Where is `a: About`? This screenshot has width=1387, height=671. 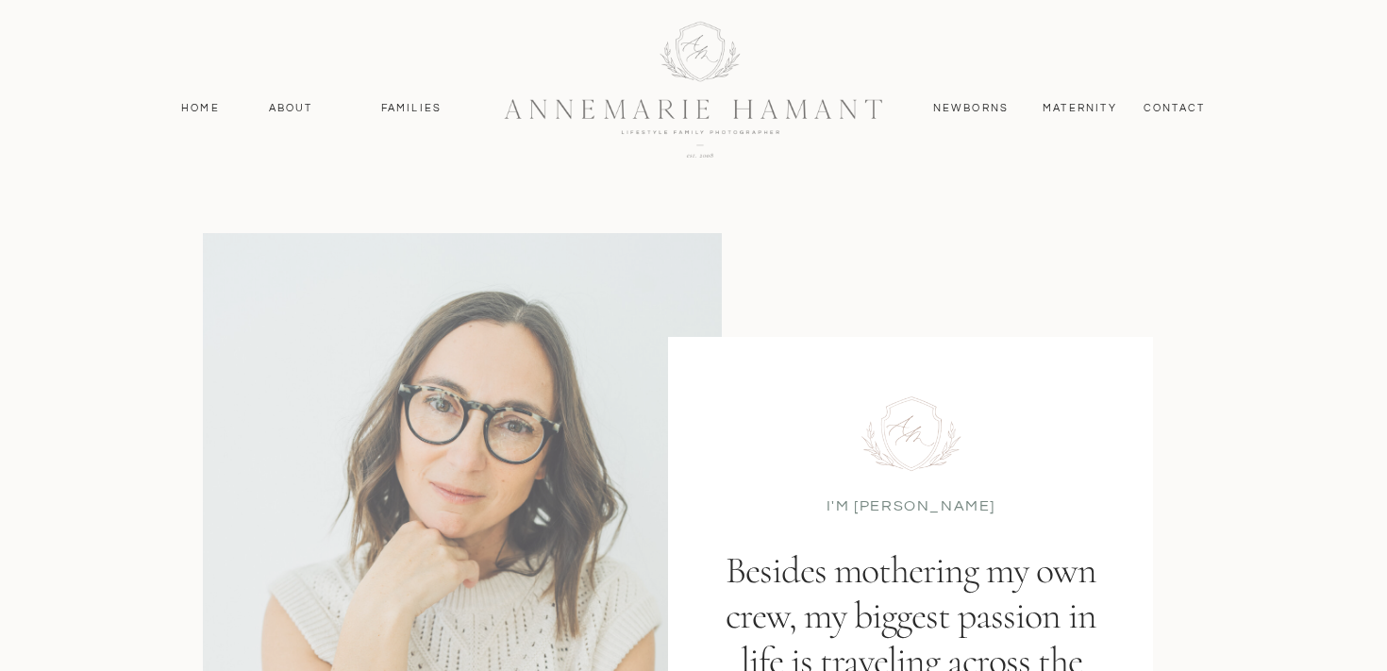 a: About is located at coordinates (291, 109).